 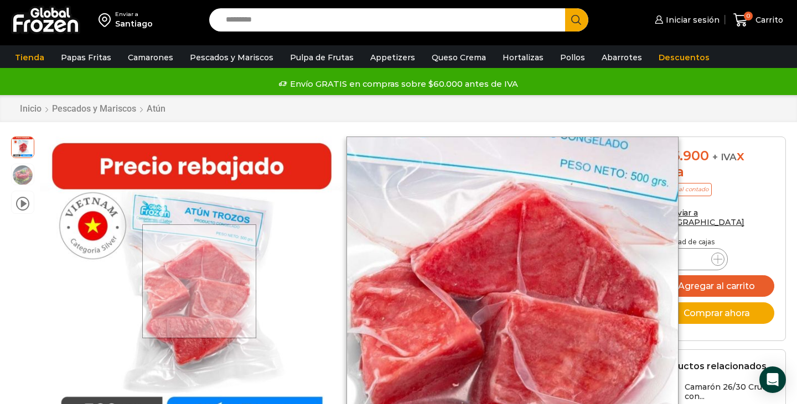 What do you see at coordinates (572, 58) in the screenshot?
I see `a: Pollos` at bounding box center [572, 58].